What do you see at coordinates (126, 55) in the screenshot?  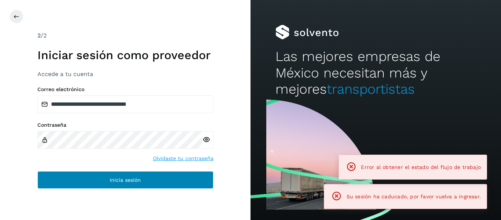 I see `h1: Iniciar sesión como proveedor` at bounding box center [126, 55].